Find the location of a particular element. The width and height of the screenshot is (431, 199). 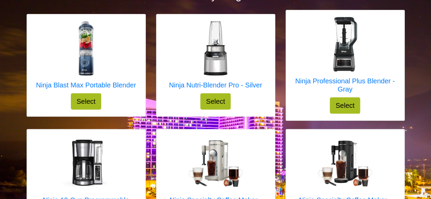

img: Ninja Nutri-Blender Pro - Silver is located at coordinates (215, 48).